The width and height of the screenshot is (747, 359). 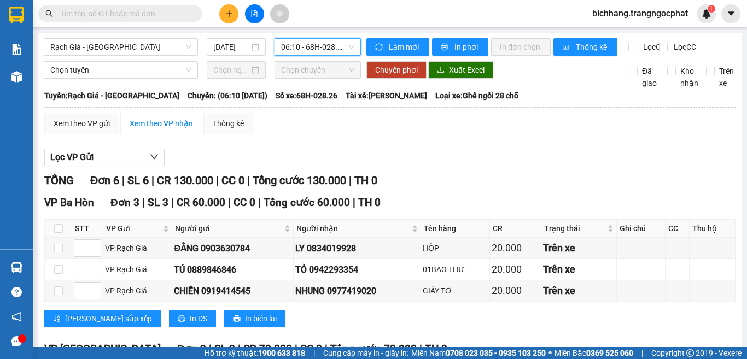 I want to click on span: Miền Nam, so click(x=479, y=353).